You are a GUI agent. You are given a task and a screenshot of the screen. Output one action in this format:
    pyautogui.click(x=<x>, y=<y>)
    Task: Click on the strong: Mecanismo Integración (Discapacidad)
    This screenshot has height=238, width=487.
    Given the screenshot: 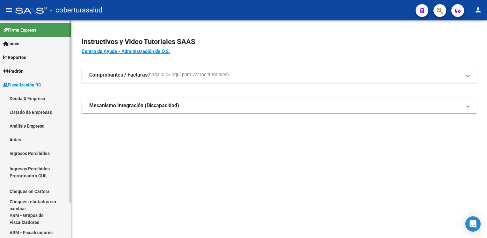 What is the action you would take?
    pyautogui.click(x=134, y=105)
    